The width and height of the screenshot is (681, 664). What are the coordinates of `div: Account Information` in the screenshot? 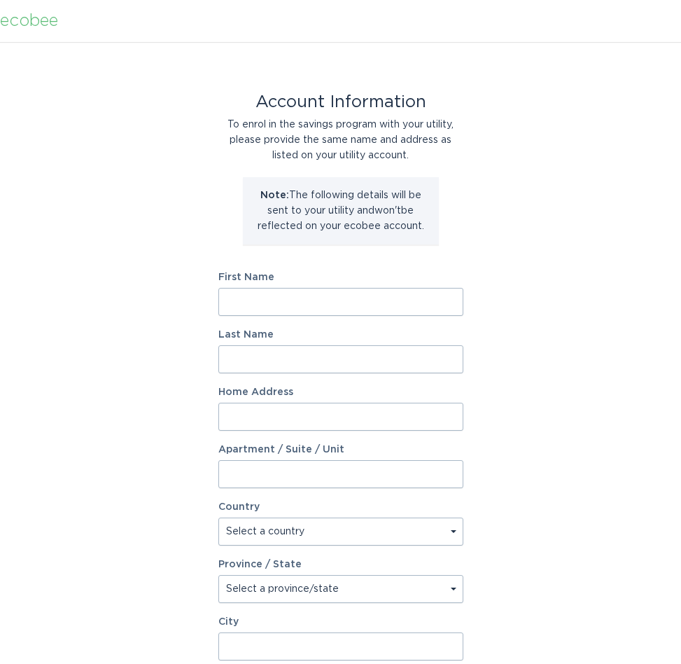 It's located at (341, 102).